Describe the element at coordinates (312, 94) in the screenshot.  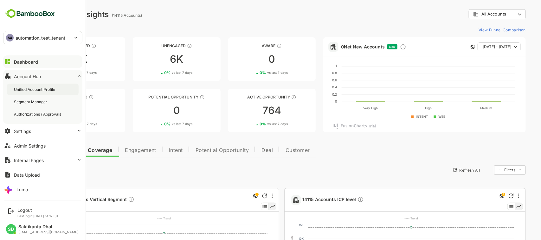
I see `text: 0.2` at that location.